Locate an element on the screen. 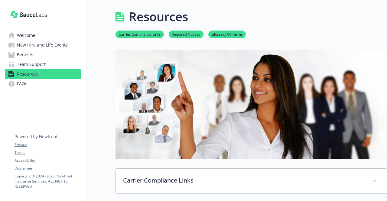 This screenshot has height=201, width=387. a: Glossary Of Terms is located at coordinates (227, 34).